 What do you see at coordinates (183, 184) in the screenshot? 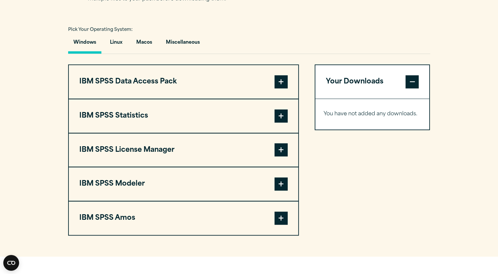
I see `button: IBM SPSS Modeler` at bounding box center [183, 184].